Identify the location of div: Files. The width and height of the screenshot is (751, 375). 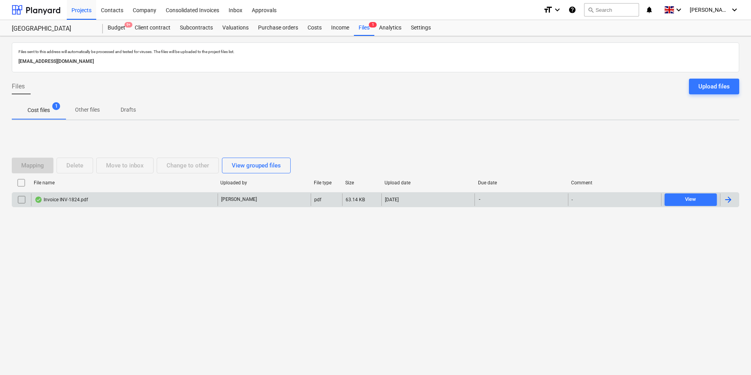
(364, 28).